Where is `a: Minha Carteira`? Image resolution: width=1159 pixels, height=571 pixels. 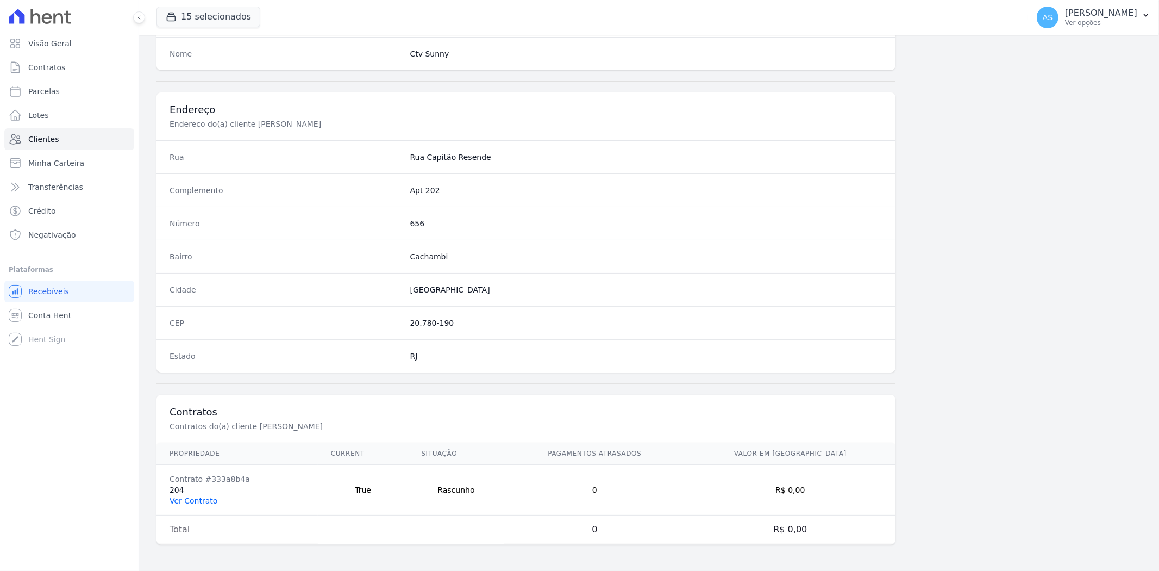 a: Minha Carteira is located at coordinates (69, 163).